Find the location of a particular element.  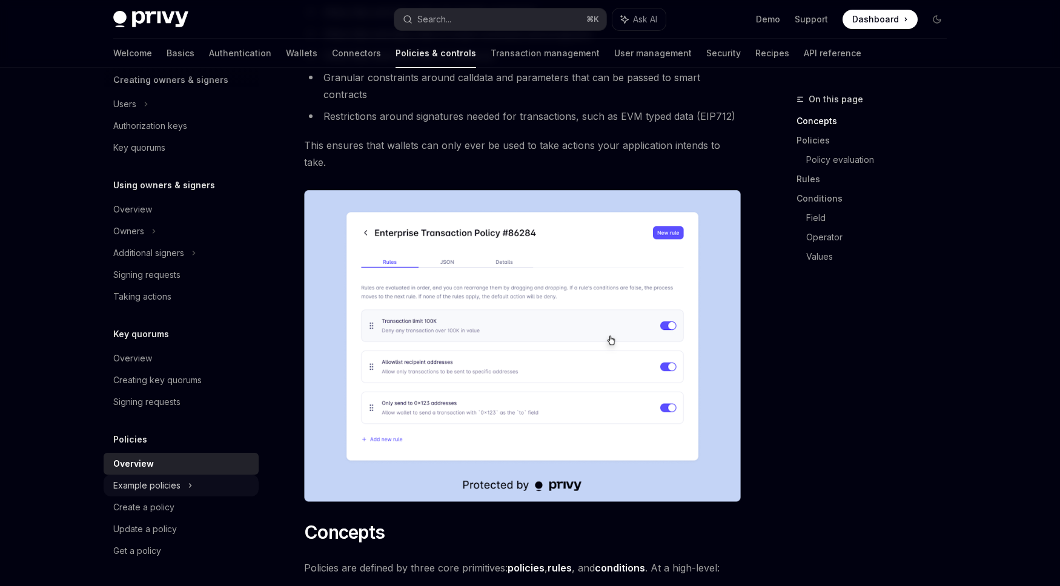

a: Support is located at coordinates (811, 19).